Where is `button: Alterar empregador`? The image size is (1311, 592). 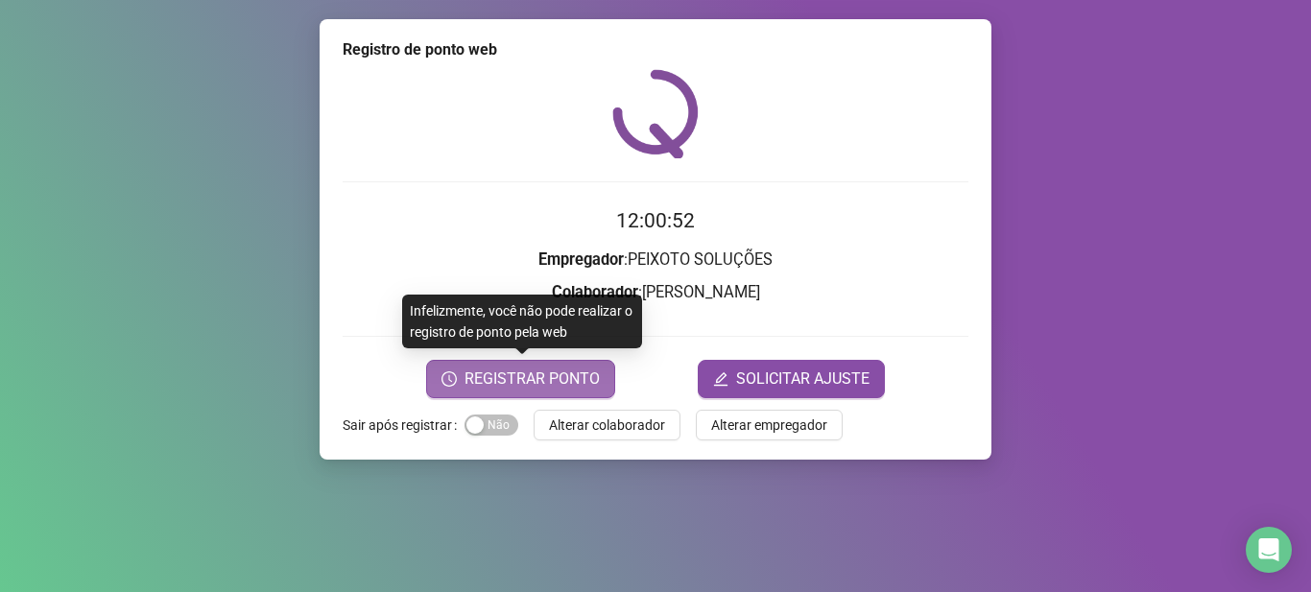 button: Alterar empregador is located at coordinates (769, 425).